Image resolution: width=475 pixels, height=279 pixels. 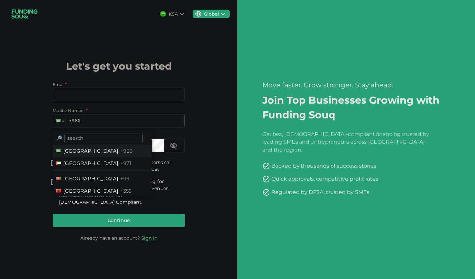 I want to click on h2: Let's get you started, so click(x=119, y=66).